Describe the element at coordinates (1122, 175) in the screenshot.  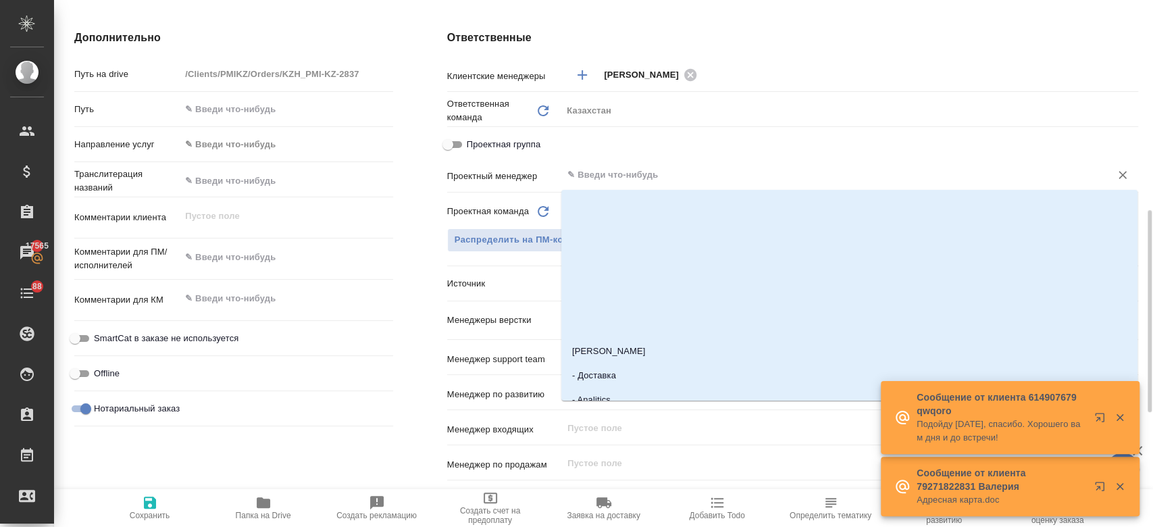
I see `button: Очистить` at that location.